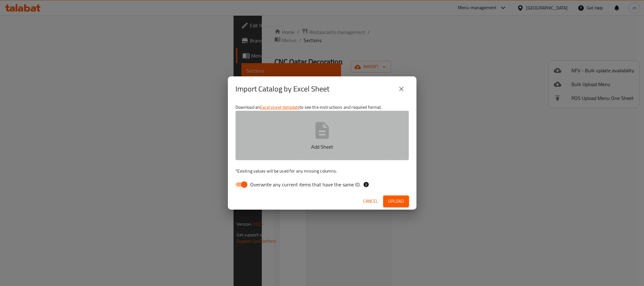  What do you see at coordinates (371, 201) in the screenshot?
I see `span: Cancel` at bounding box center [371, 201].